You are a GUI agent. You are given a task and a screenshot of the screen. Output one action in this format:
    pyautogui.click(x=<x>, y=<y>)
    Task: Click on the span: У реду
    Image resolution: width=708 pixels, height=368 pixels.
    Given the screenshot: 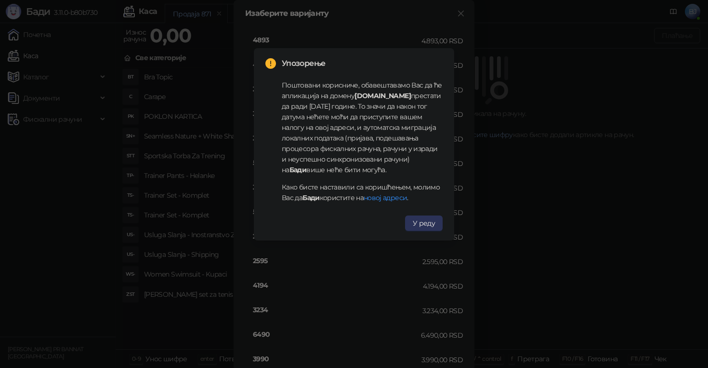 What is the action you would take?
    pyautogui.click(x=424, y=223)
    